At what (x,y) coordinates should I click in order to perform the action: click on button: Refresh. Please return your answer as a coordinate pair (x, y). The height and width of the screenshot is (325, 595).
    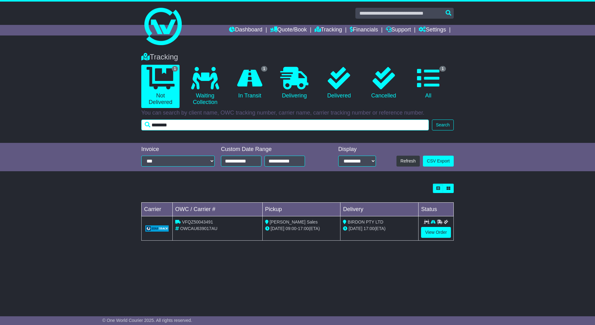
    Looking at the image, I should click on (408, 161).